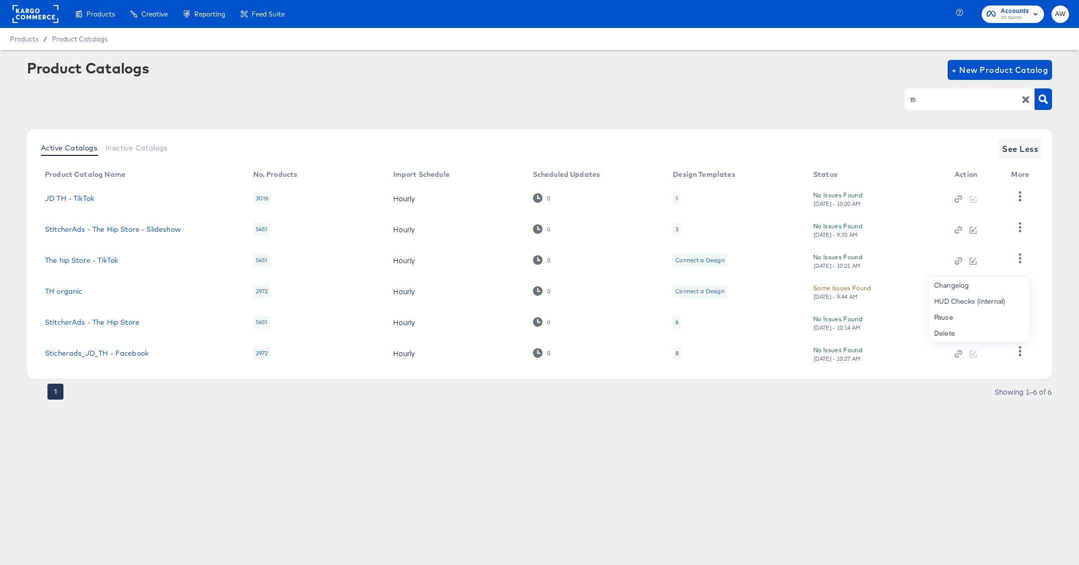  Describe the element at coordinates (79, 39) in the screenshot. I see `span: Product Catalogs` at that location.